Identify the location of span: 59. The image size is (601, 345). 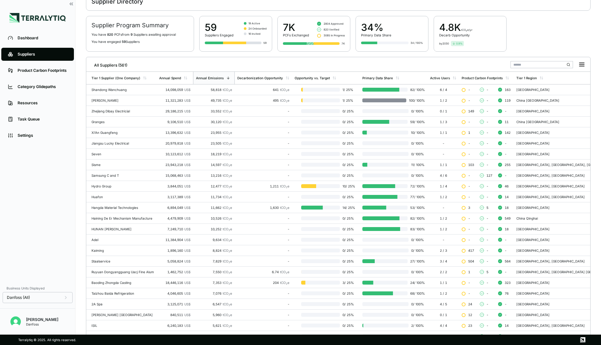
(124, 42).